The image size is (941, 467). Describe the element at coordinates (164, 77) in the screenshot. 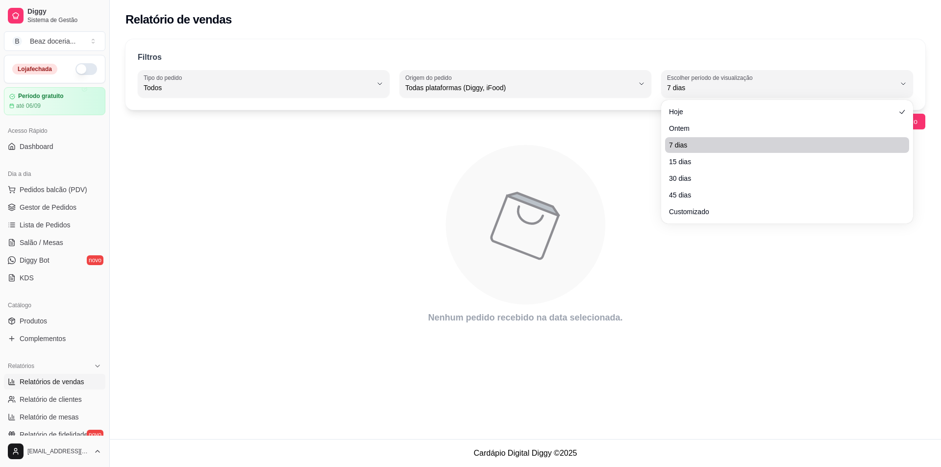

I see `label: Tipo do pedido` at that location.